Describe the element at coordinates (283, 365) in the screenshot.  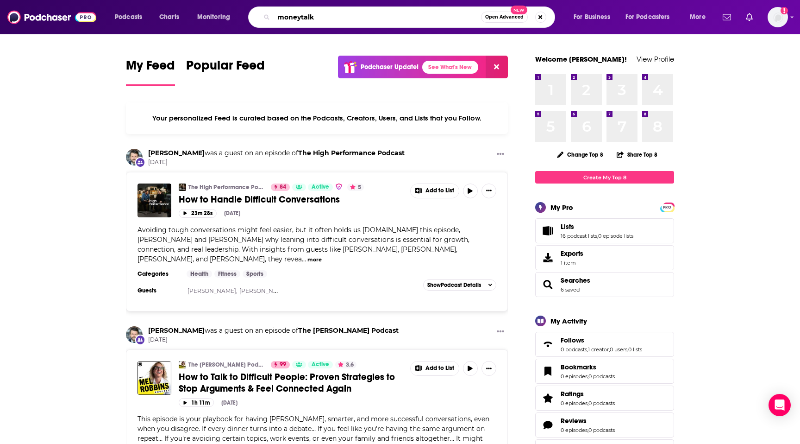
I see `span: 99` at that location.